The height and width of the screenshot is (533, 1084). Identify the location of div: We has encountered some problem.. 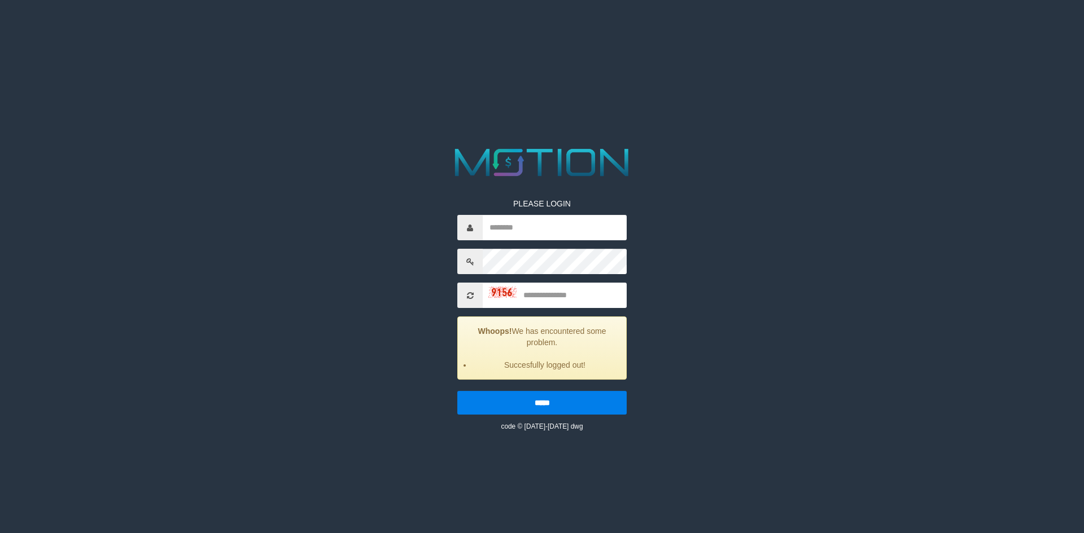
(542, 348).